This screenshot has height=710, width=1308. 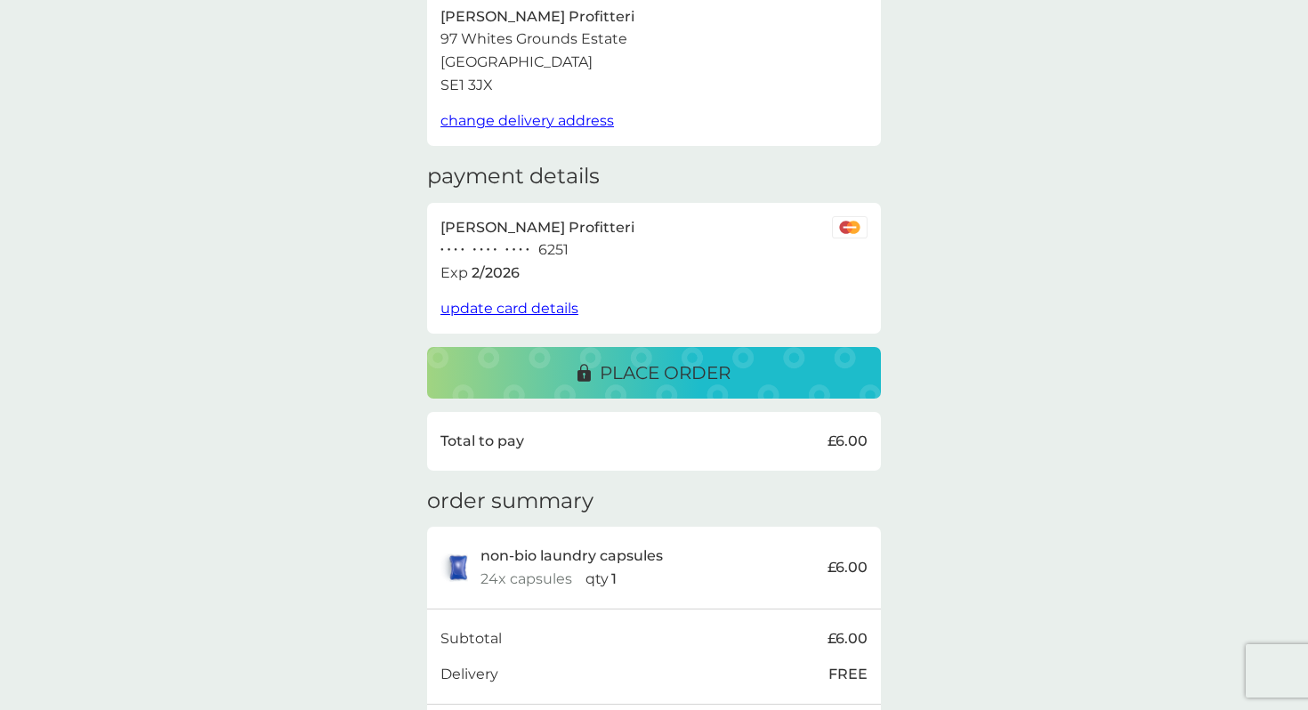 What do you see at coordinates (654, 373) in the screenshot?
I see `button: place order` at bounding box center [654, 373].